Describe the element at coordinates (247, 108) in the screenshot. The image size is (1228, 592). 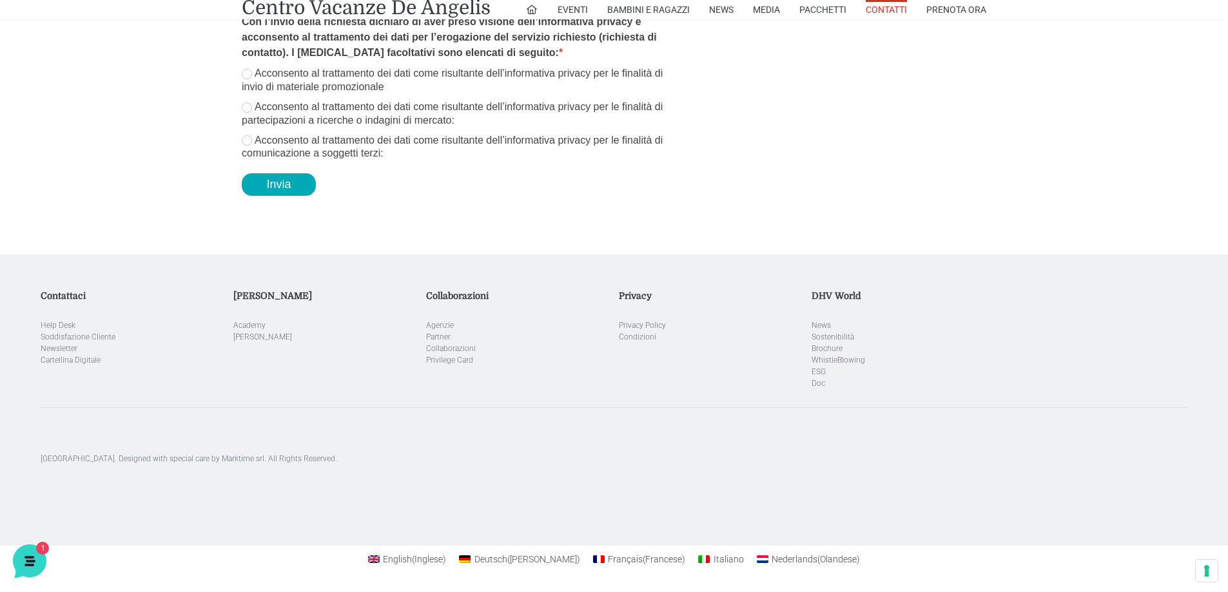
I see `input: Acconsento al trattamento dei dati come risultante dell’informativa privacy per le finalità di pa...` at that location.